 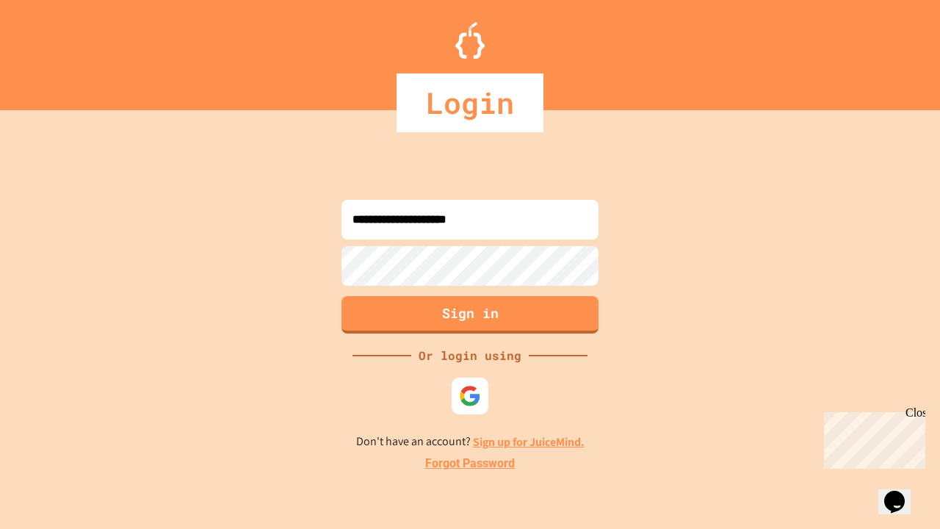 I want to click on p: Don't have an account?, so click(x=470, y=441).